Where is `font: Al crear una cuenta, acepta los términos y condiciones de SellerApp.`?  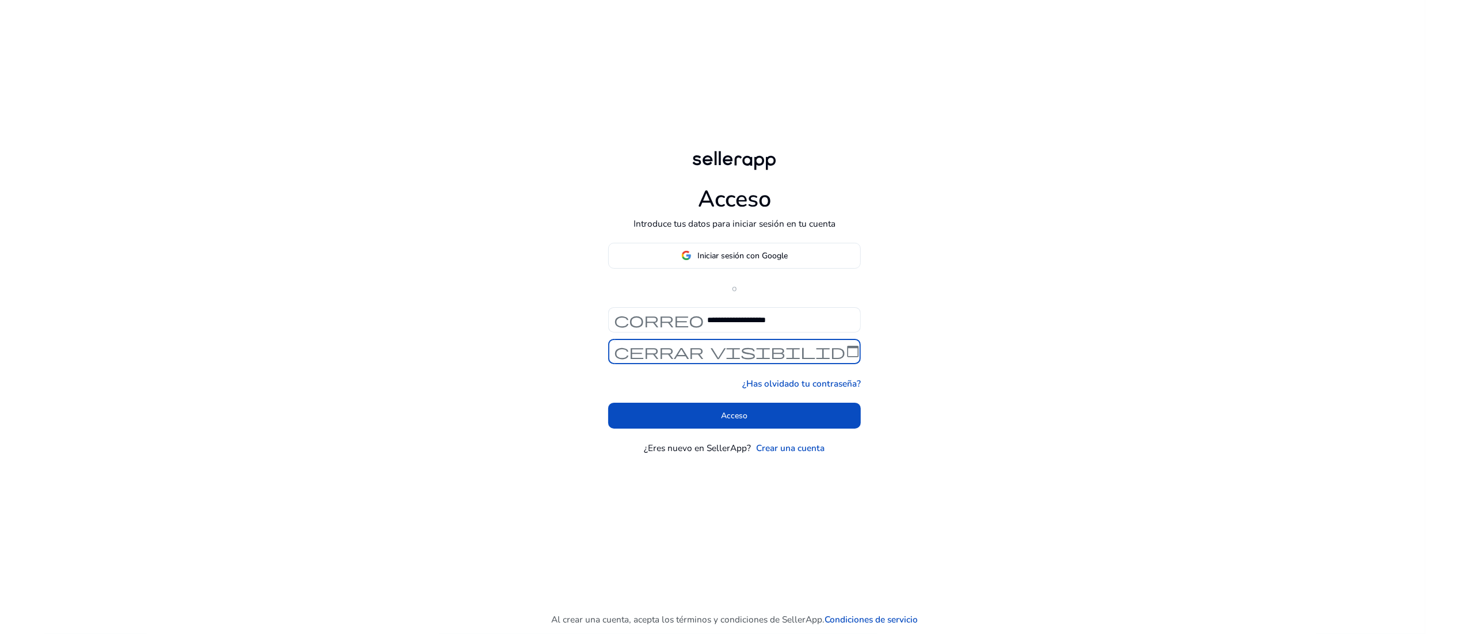 font: Al crear una cuenta, acepta los términos y condiciones de SellerApp. is located at coordinates (688, 619).